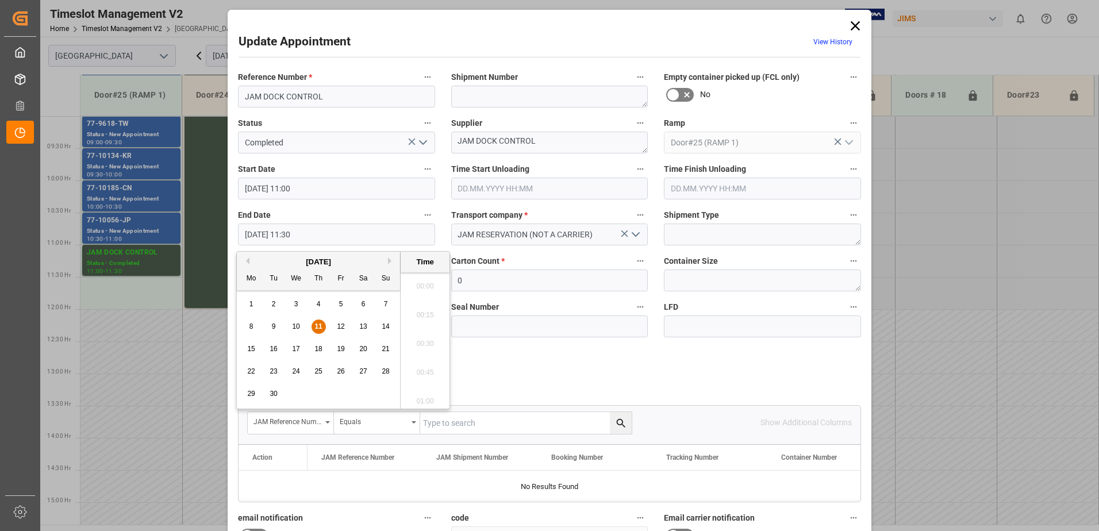 The width and height of the screenshot is (1099, 531). What do you see at coordinates (296, 326) in the screenshot?
I see `div: Choose Wednesday, September 10th, 2025` at bounding box center [296, 326].